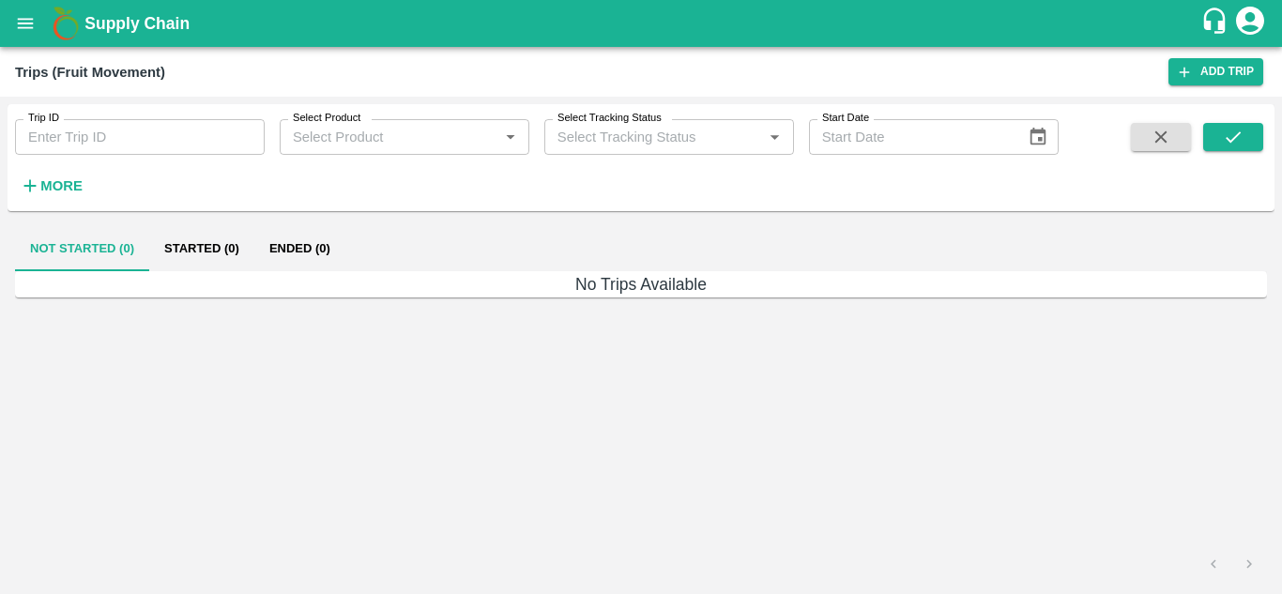 This screenshot has height=594, width=1282. I want to click on label: Select Product, so click(327, 118).